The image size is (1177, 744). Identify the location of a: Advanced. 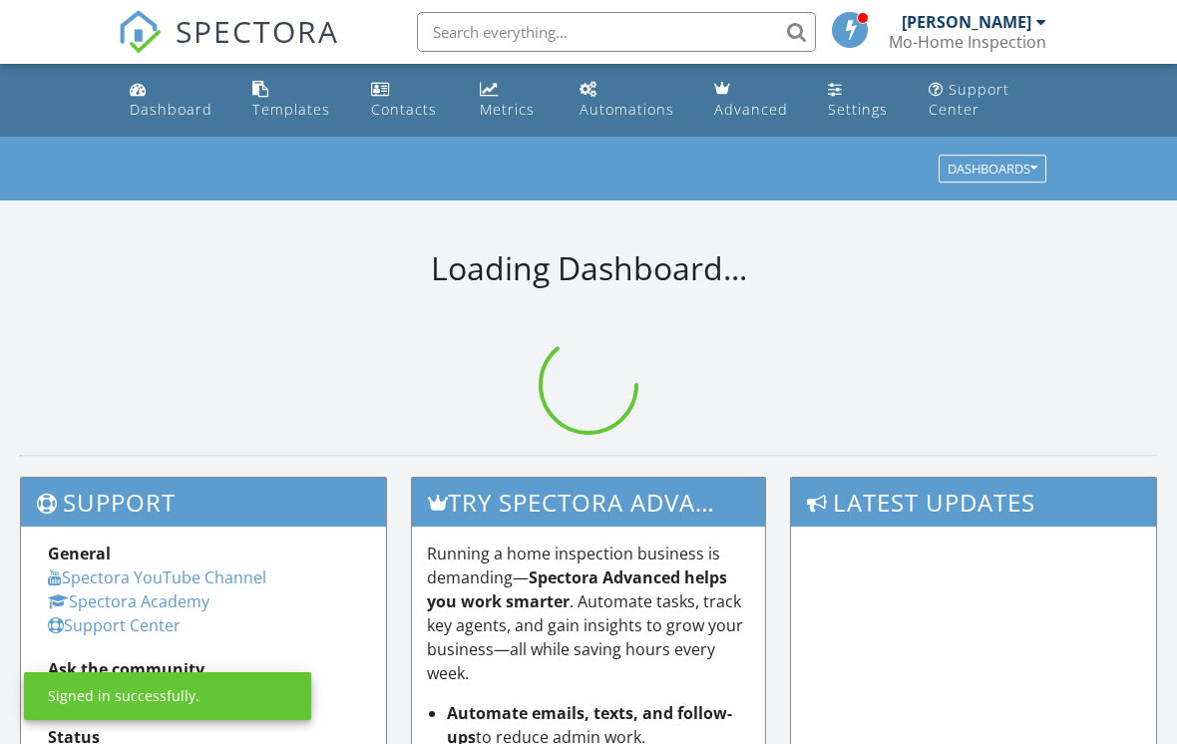
(755, 100).